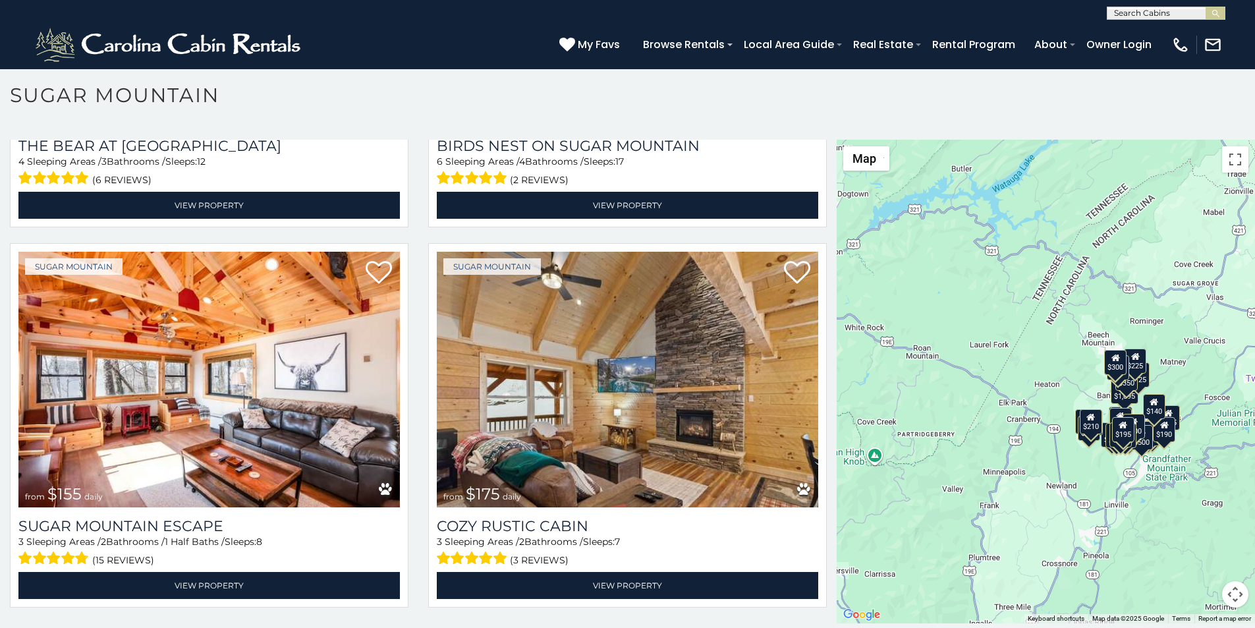  I want to click on span: Map data ©2025 Google, so click(1128, 618).